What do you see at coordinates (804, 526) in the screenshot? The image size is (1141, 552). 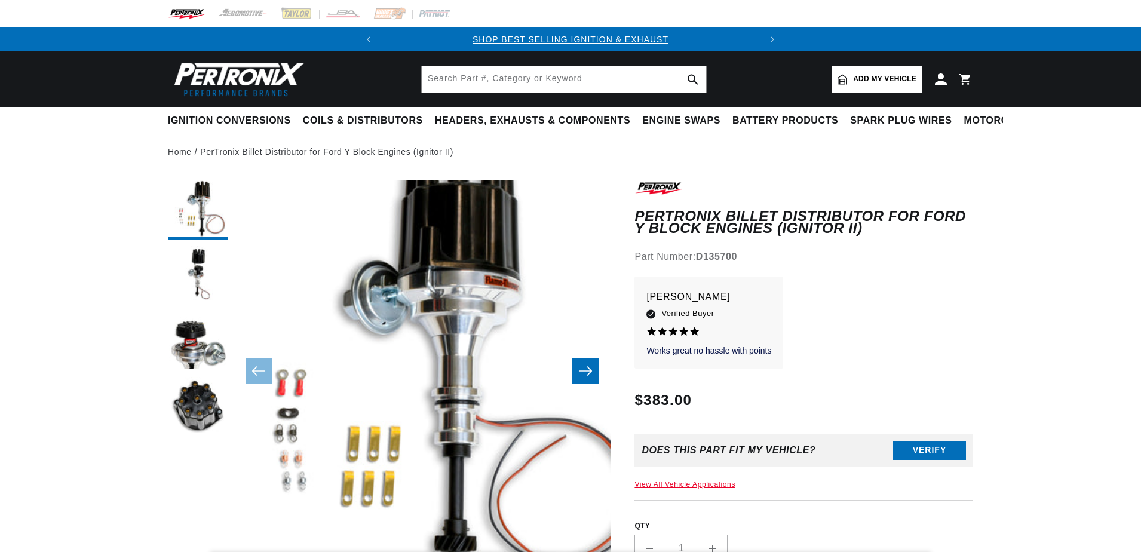 I see `label: QTY` at bounding box center [804, 526].